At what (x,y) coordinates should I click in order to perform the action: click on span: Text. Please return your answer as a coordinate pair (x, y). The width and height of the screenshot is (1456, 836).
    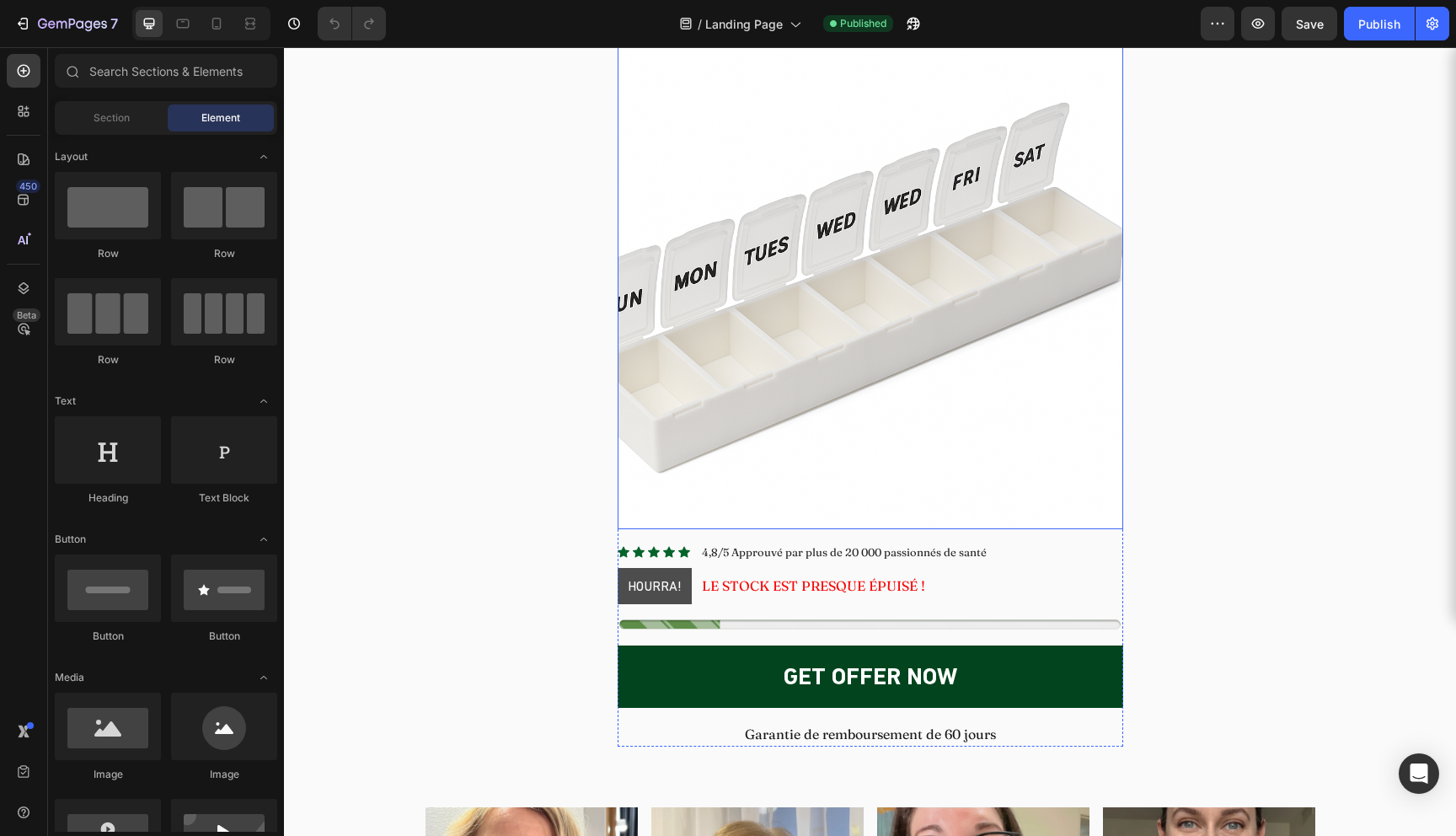
    Looking at the image, I should click on (65, 401).